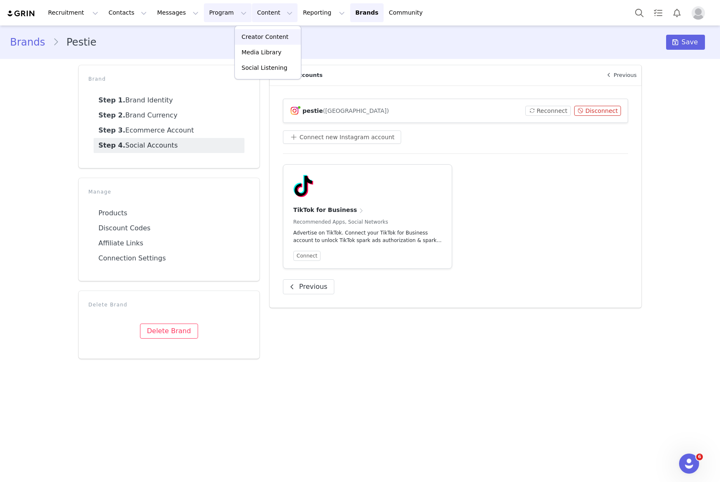 The height and width of the screenshot is (482, 720). Describe the element at coordinates (228, 13) in the screenshot. I see `button: Program` at that location.